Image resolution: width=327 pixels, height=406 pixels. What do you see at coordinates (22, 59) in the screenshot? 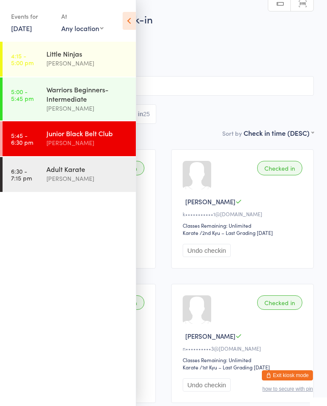
I see `time: 4:15 - 5:00 pm` at bounding box center [22, 59].